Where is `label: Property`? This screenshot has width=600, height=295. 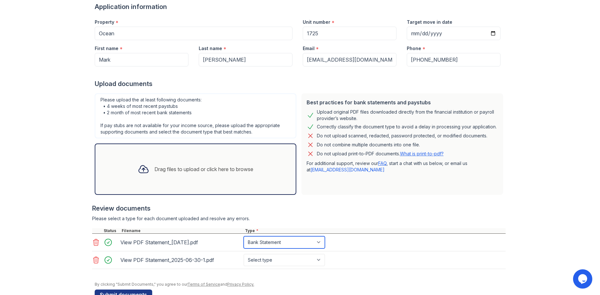 label: Property is located at coordinates (104, 22).